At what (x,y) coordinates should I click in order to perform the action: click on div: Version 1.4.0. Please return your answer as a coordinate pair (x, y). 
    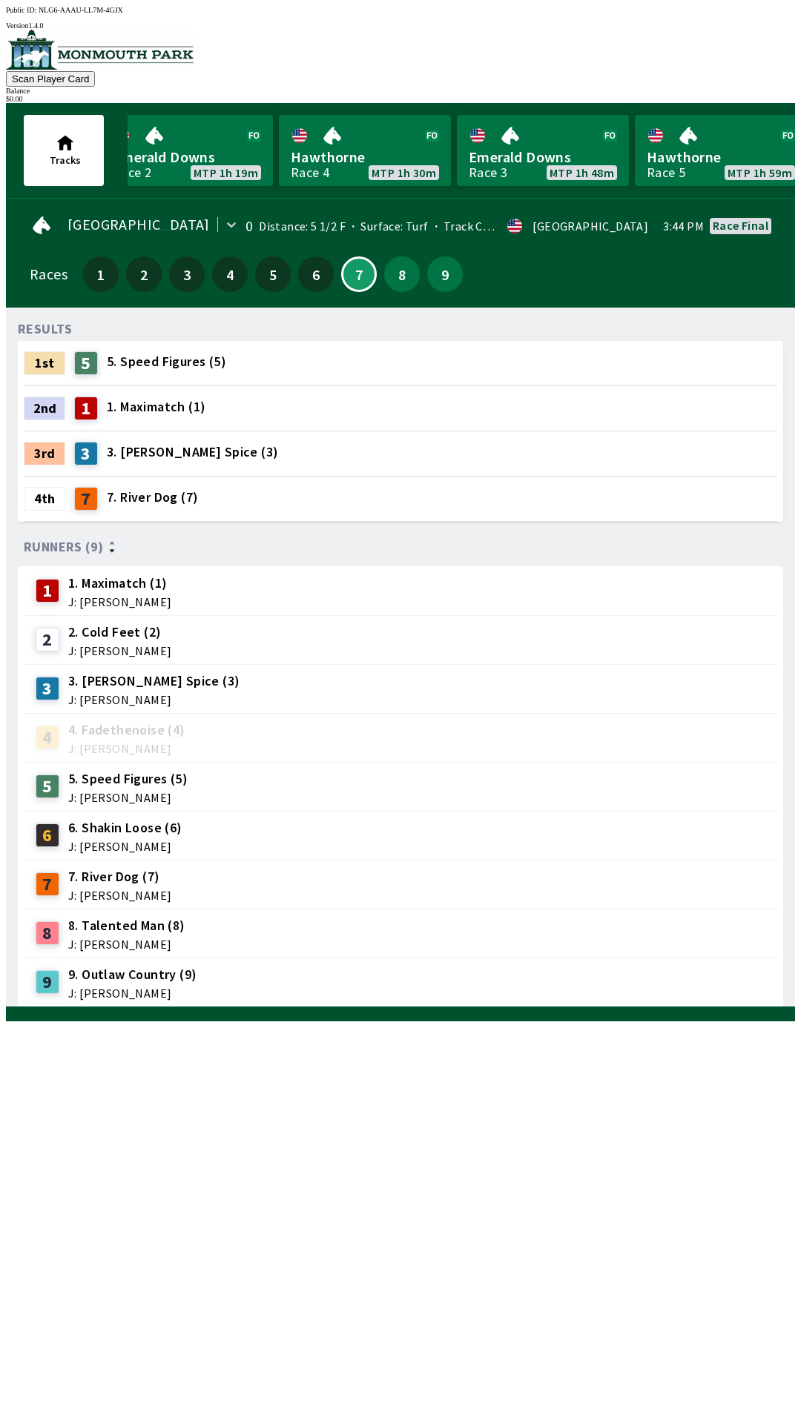
    Looking at the image, I should click on (400, 25).